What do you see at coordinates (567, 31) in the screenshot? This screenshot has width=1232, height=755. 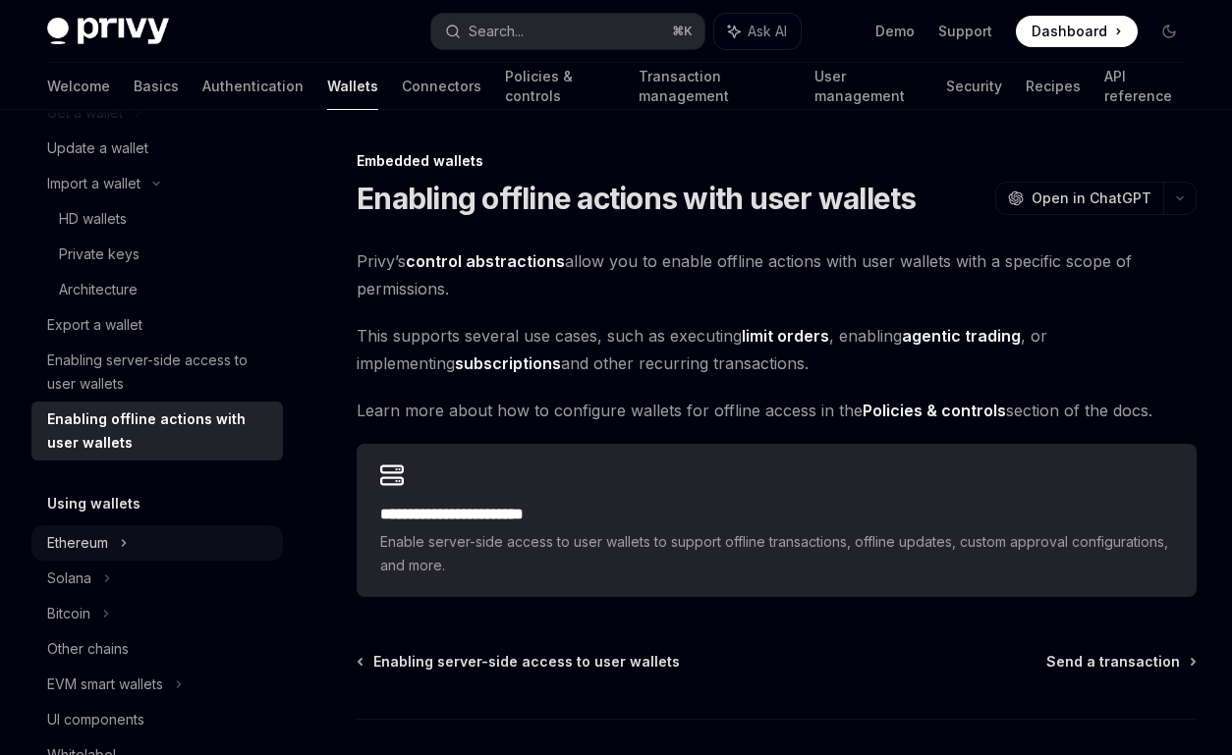 I see `button: Search...⌘K` at bounding box center [567, 31].